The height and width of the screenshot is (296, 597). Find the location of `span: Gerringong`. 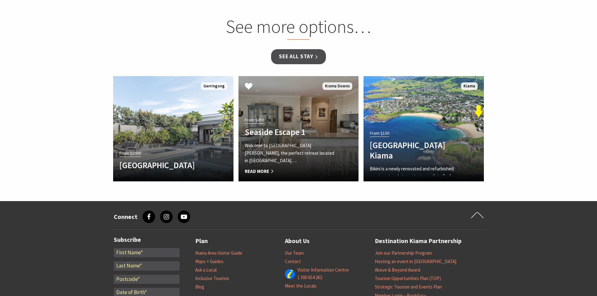

span: Gerringong is located at coordinates (214, 86).